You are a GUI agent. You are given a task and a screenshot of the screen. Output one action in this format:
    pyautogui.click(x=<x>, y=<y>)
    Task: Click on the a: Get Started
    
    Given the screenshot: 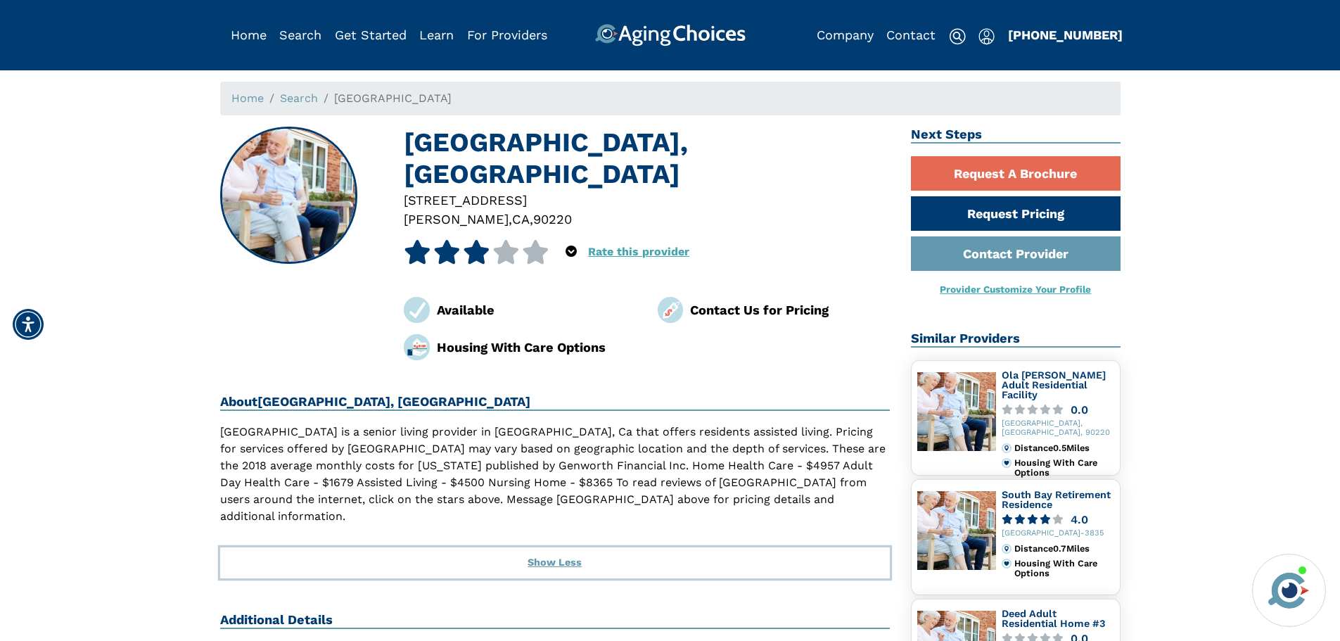 What is the action you would take?
    pyautogui.click(x=371, y=34)
    